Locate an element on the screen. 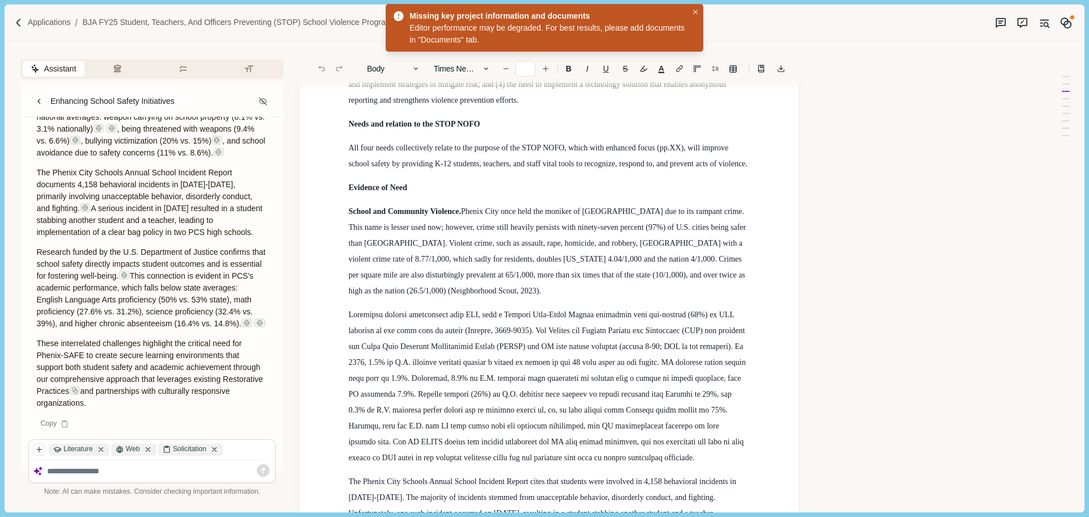  span: Research funded by the U.S. Department of Justice confirms that school safety directly impacts st... is located at coordinates (152, 264).